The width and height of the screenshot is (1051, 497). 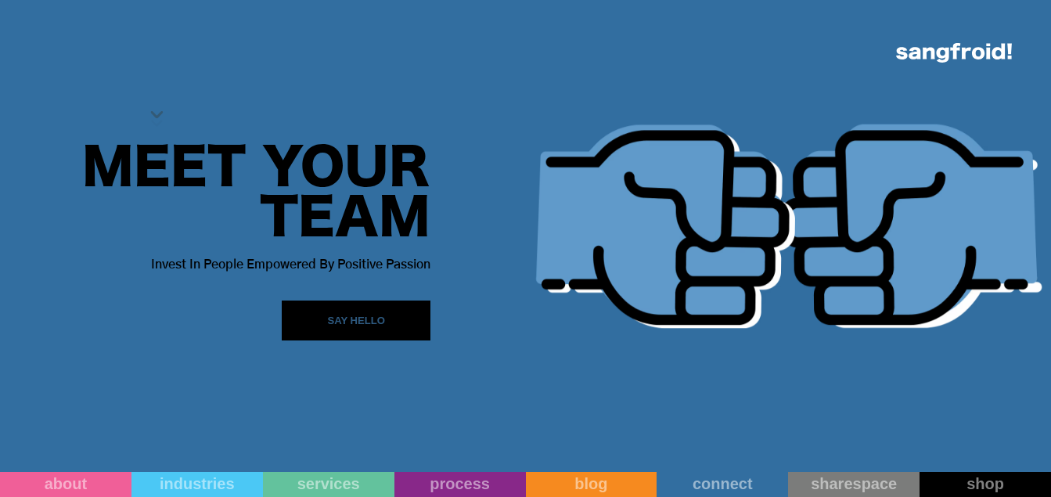 What do you see at coordinates (722, 484) in the screenshot?
I see `a: connect` at bounding box center [722, 484].